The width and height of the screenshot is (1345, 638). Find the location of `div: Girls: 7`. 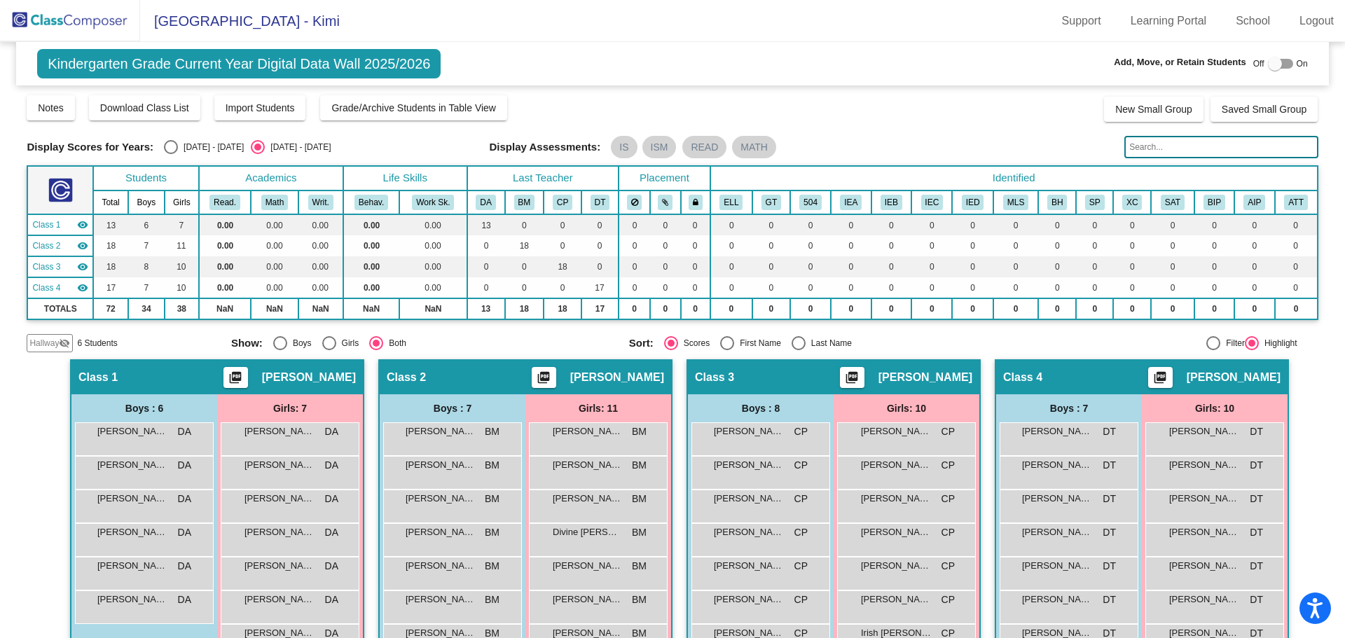

div: Girls: 7 is located at coordinates (290, 408).